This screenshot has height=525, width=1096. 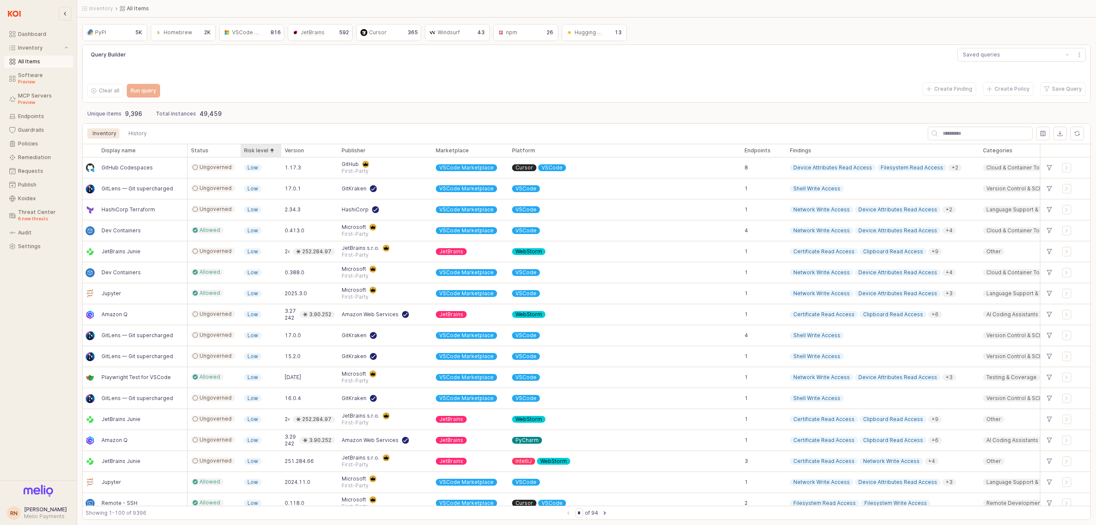 I want to click on div: npm26, so click(x=526, y=33).